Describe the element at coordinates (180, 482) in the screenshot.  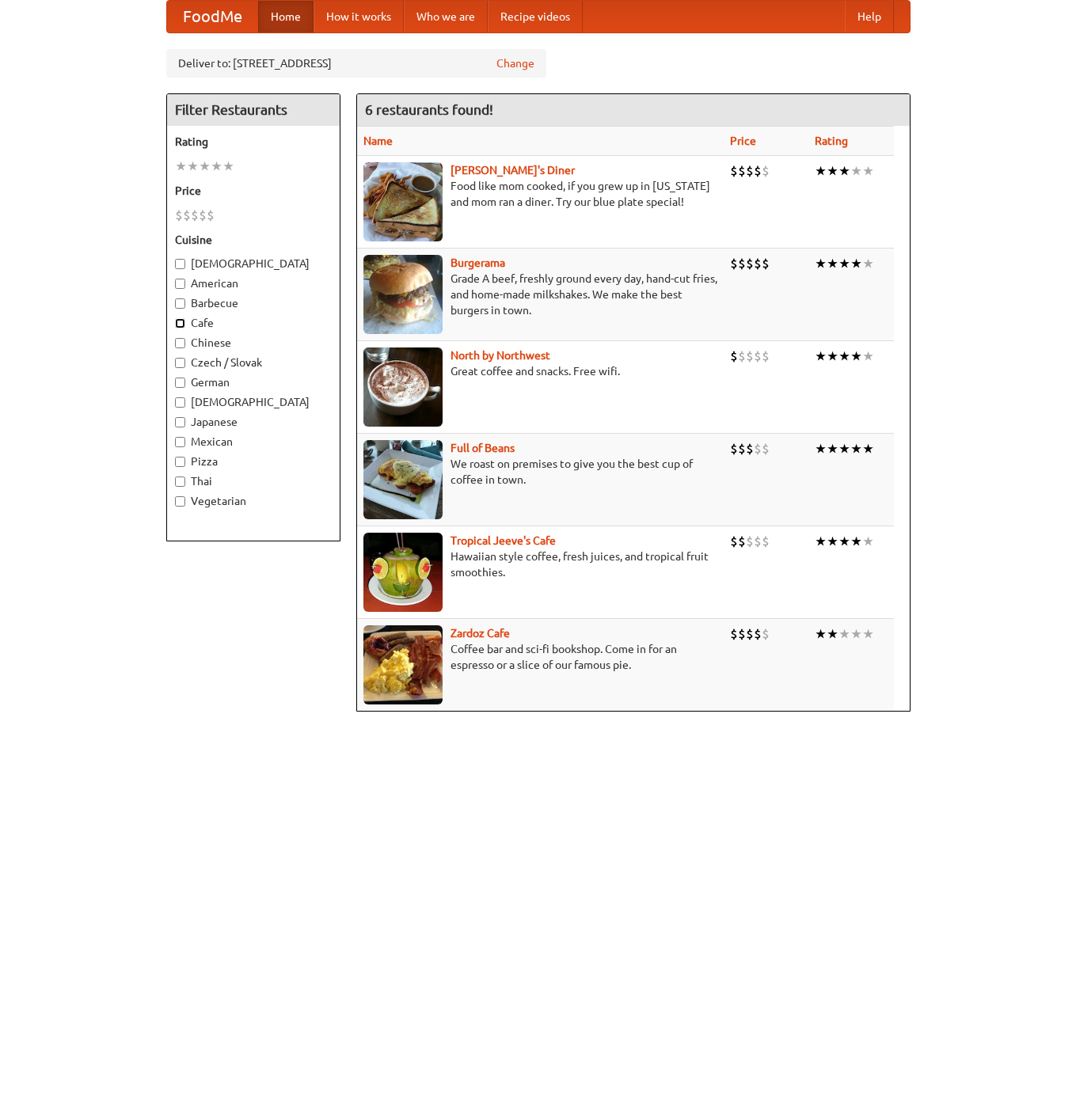
I see `input: Thai` at that location.